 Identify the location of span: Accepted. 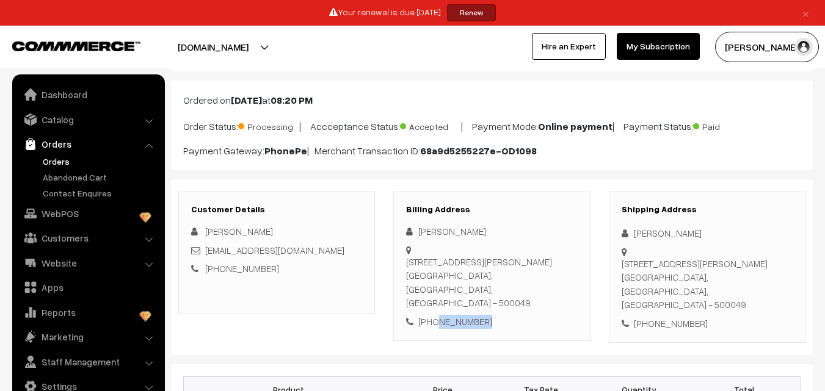
(430, 125).